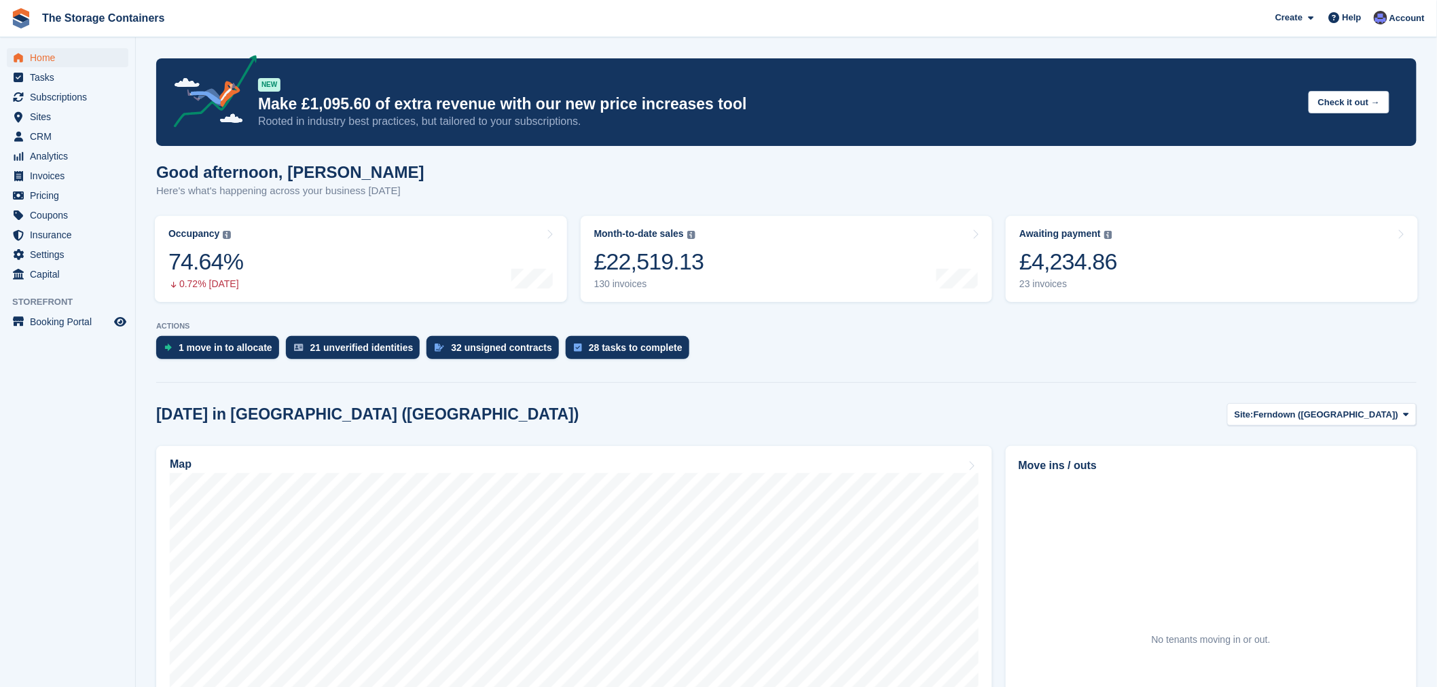 The width and height of the screenshot is (1437, 687). What do you see at coordinates (578, 348) in the screenshot?
I see `img: task-75834270c22a3079a89374b754ae025e5fb1db73e45f91037f5363f120a921f8.svg` at bounding box center [578, 348].